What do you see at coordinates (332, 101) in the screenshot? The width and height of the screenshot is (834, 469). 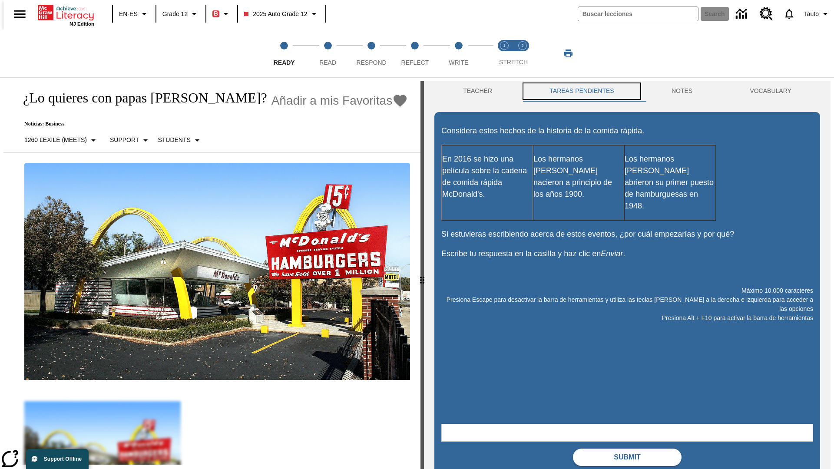 I see `span: Añadir a mis Favoritas` at bounding box center [332, 101].